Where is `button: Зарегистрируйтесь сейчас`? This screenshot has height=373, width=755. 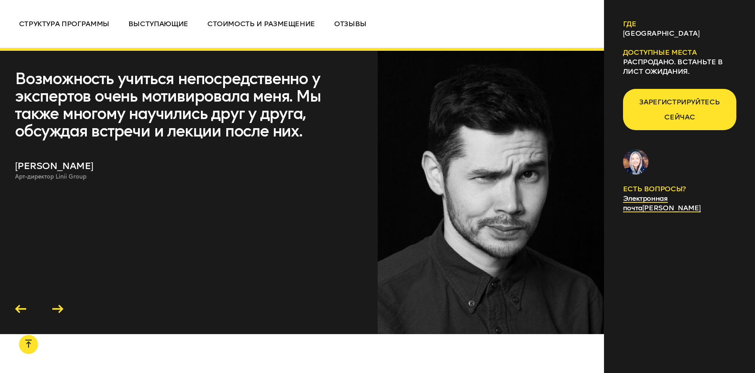 button: Зарегистрируйтесь сейчас is located at coordinates (680, 109).